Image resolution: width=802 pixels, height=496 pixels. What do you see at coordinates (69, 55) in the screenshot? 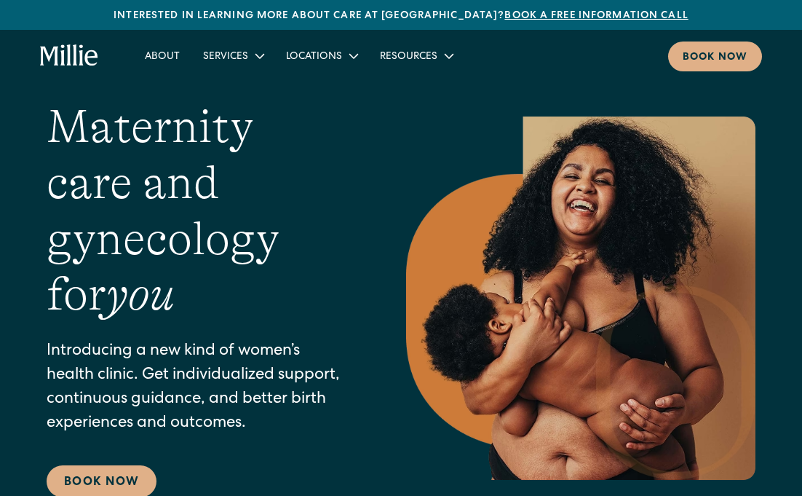
I see `a: home` at bounding box center [69, 55].